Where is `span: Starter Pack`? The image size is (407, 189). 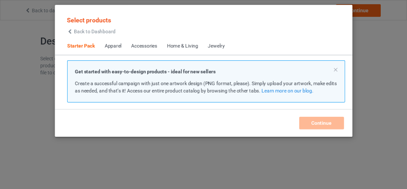
span: Starter Pack is located at coordinates (81, 46).